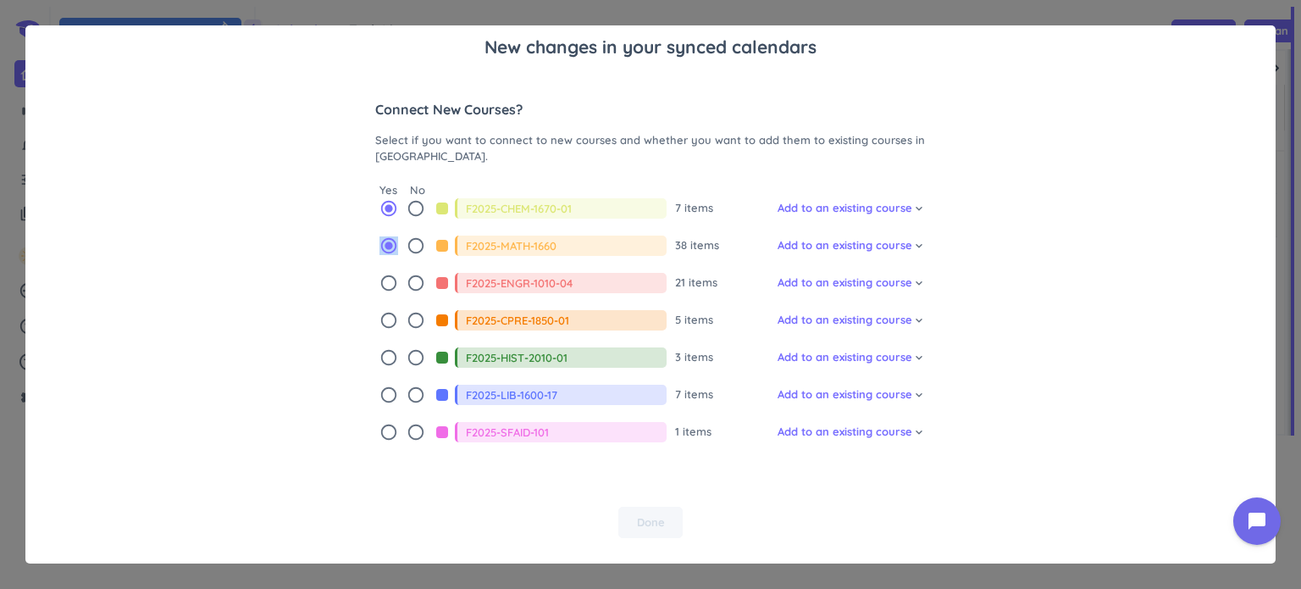 Image resolution: width=1301 pixels, height=589 pixels. What do you see at coordinates (650, 523) in the screenshot?
I see `button: Done` at bounding box center [650, 523].